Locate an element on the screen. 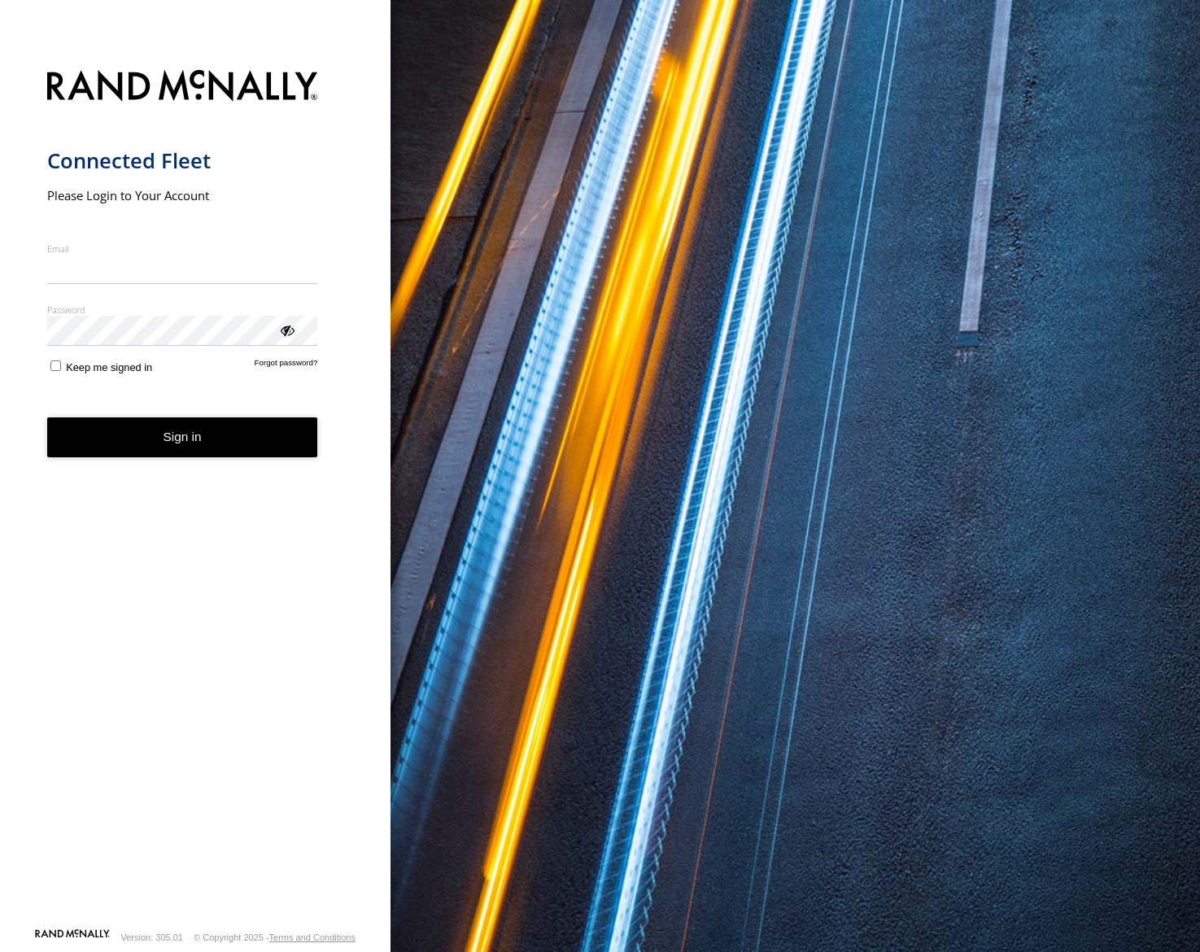 The height and width of the screenshot is (952, 1200). label: Password is located at coordinates (182, 309).